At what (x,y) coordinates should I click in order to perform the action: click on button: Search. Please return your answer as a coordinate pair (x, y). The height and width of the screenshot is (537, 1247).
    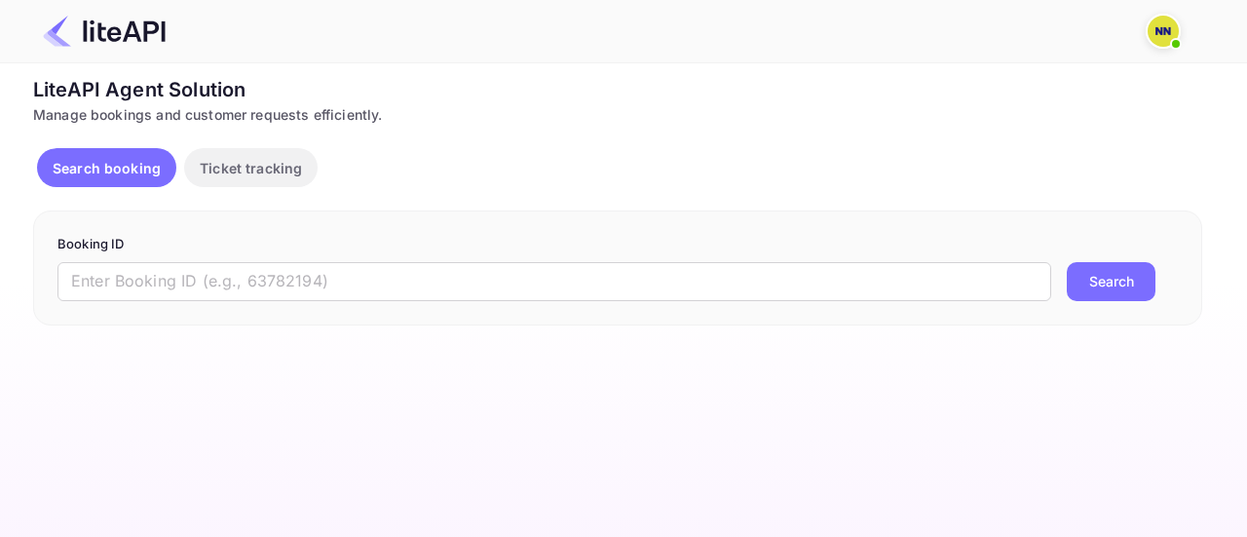
    Looking at the image, I should click on (1110, 281).